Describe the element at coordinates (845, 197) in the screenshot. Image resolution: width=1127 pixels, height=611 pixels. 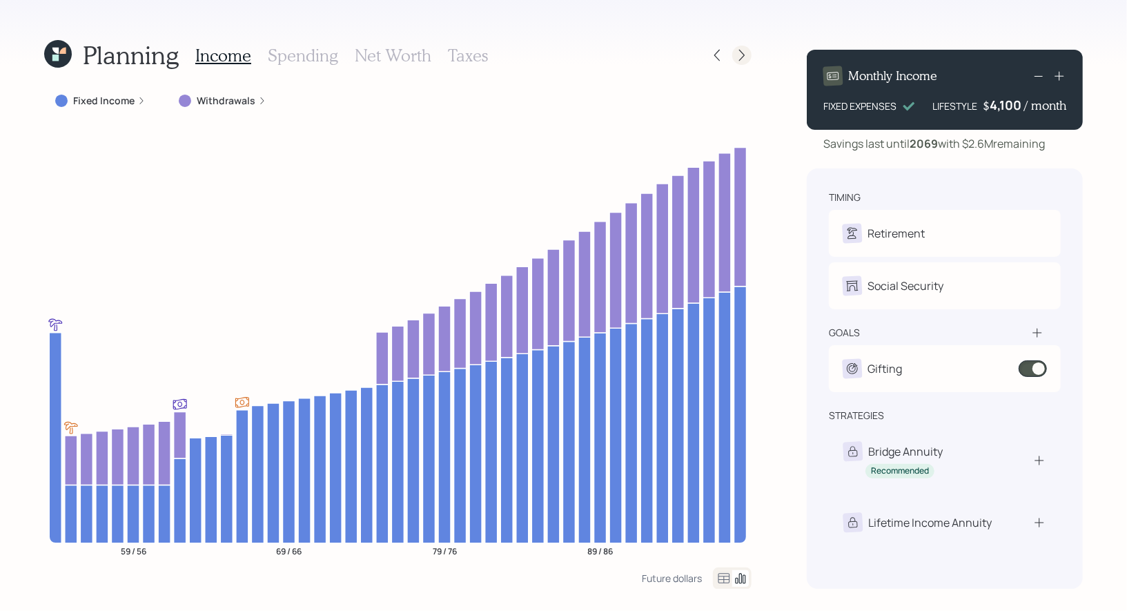
I see `div: timing` at that location.